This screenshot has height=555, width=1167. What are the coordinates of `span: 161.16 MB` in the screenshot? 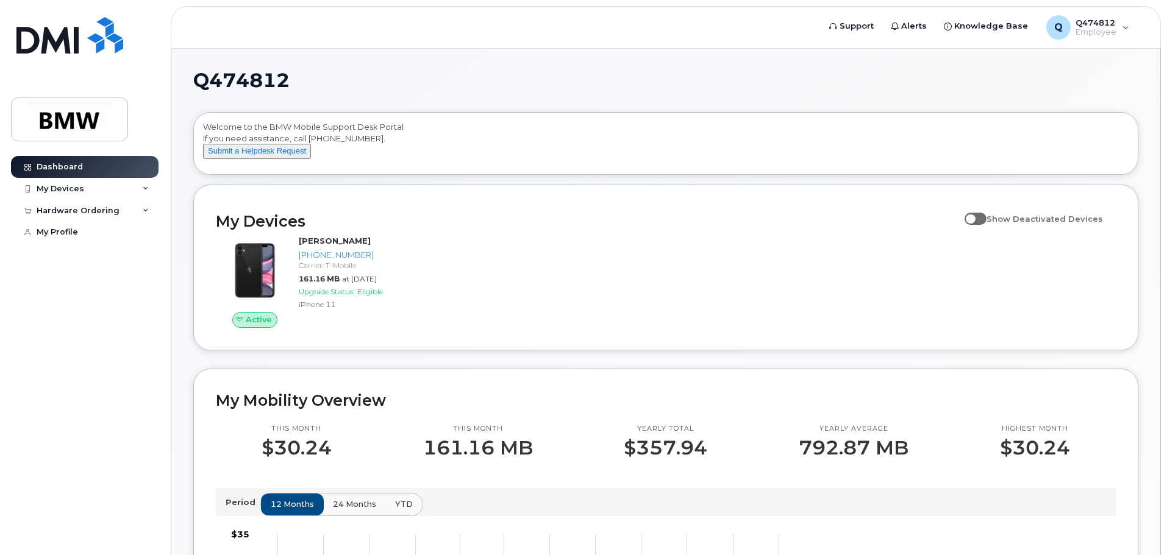 It's located at (319, 279).